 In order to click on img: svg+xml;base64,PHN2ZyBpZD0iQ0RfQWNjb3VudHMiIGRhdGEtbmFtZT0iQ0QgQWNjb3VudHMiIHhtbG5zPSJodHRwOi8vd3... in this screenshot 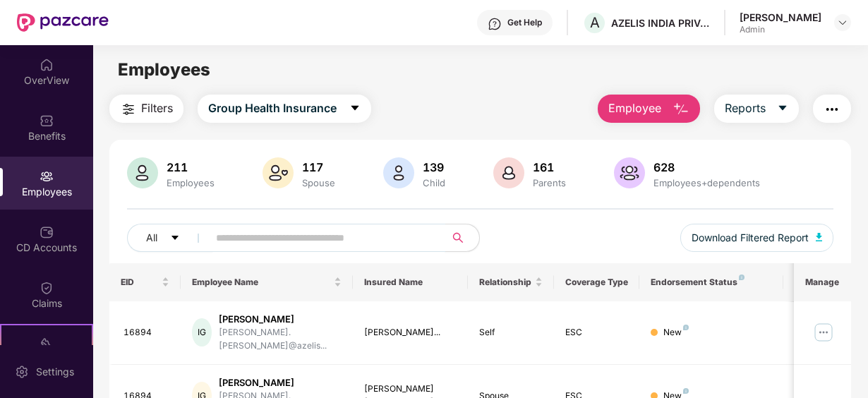, I will do `click(47, 232)`.